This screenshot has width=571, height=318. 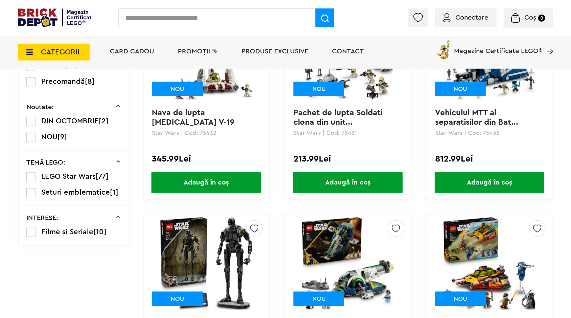 I want to click on a: PROMOȚII %, so click(x=198, y=51).